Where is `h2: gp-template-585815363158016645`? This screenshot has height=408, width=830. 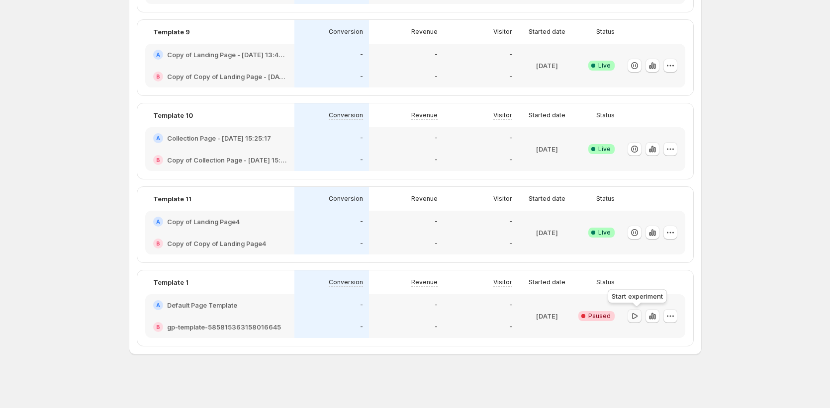
h2: gp-template-585815363158016645 is located at coordinates (224, 327).